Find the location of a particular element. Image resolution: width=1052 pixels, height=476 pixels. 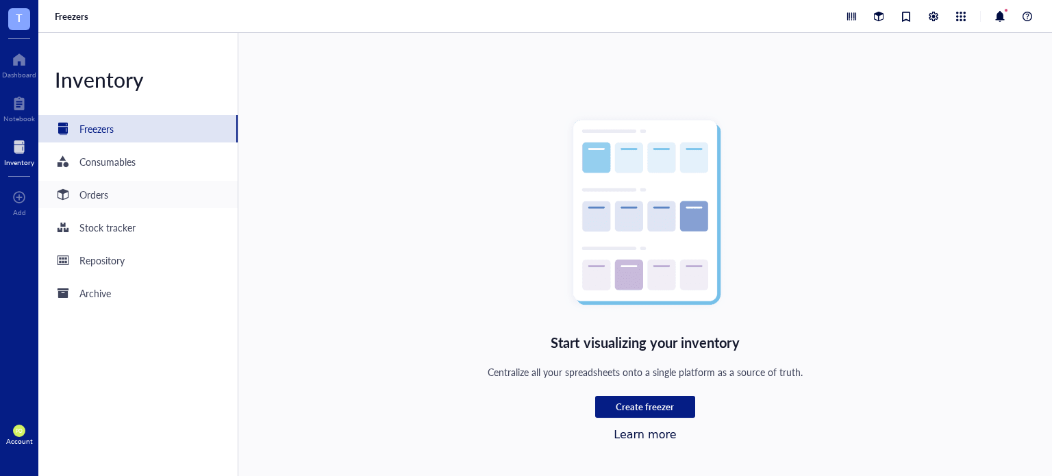

a: Dashboard is located at coordinates (19, 64).